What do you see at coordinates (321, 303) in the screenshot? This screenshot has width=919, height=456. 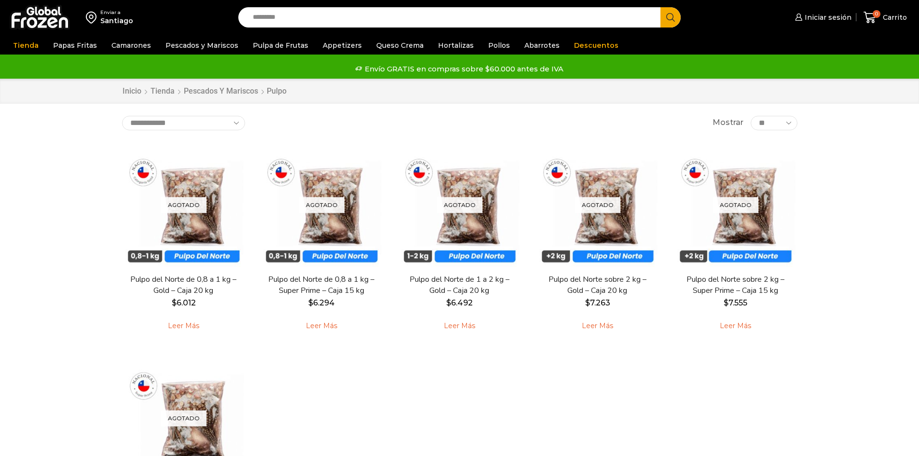 I see `bdi: 6.294` at bounding box center [321, 303].